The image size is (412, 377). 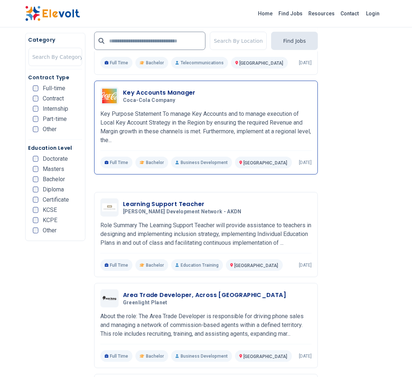 What do you see at coordinates (295, 41) in the screenshot?
I see `button: Find Jobs` at bounding box center [295, 41].